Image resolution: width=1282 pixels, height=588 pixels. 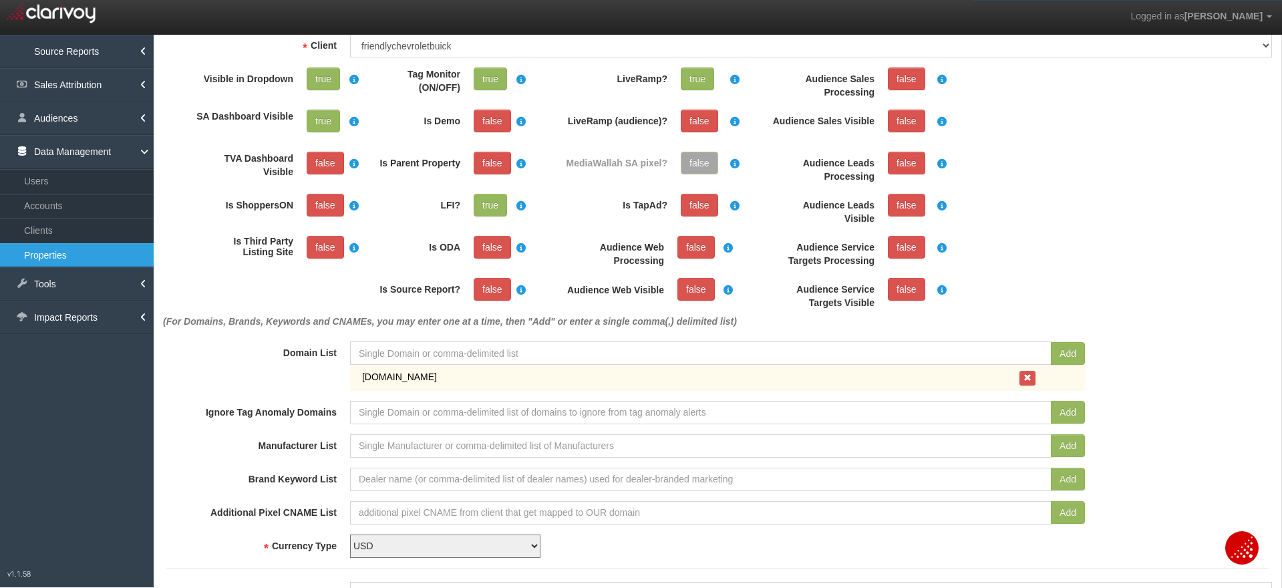 I want to click on input: Dealer name (or comma-delimited list of dealer names) used for dealer-branded marketing, so click(x=701, y=479).